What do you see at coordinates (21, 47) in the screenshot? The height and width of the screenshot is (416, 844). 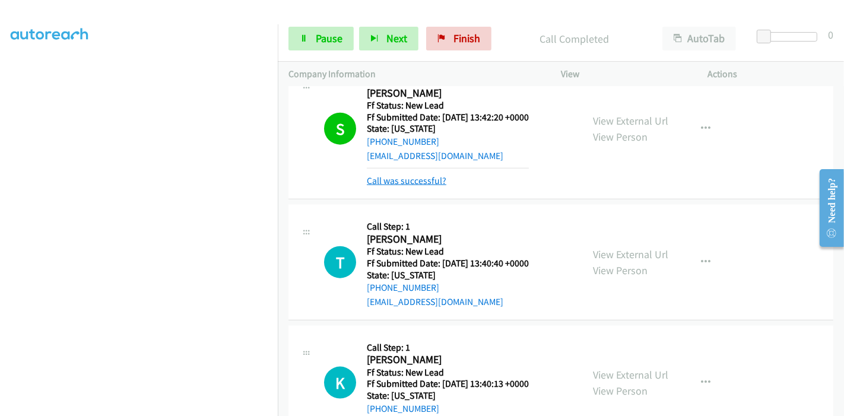 I see `div: Open Resource Center` at bounding box center [21, 47].